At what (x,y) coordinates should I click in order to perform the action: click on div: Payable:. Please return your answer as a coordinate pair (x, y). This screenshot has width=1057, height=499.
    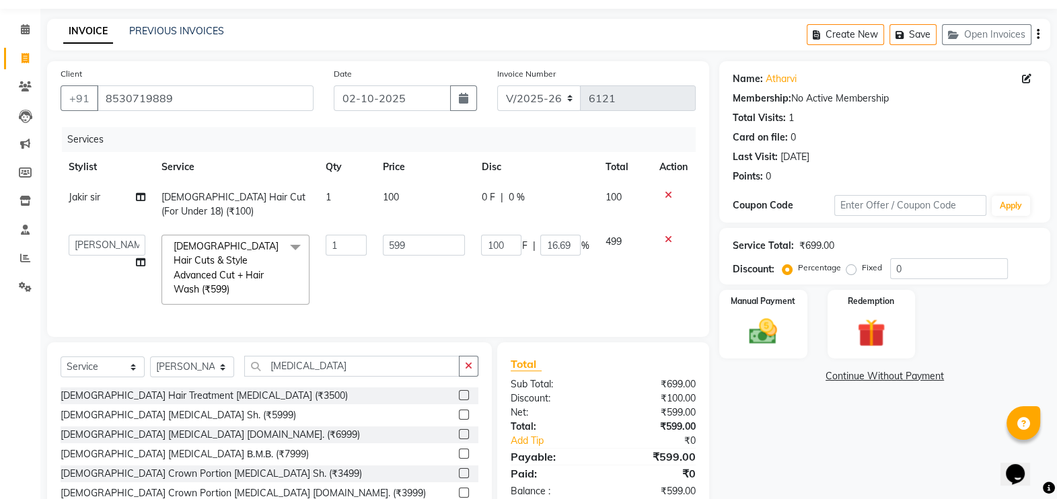
    Looking at the image, I should click on (552, 457).